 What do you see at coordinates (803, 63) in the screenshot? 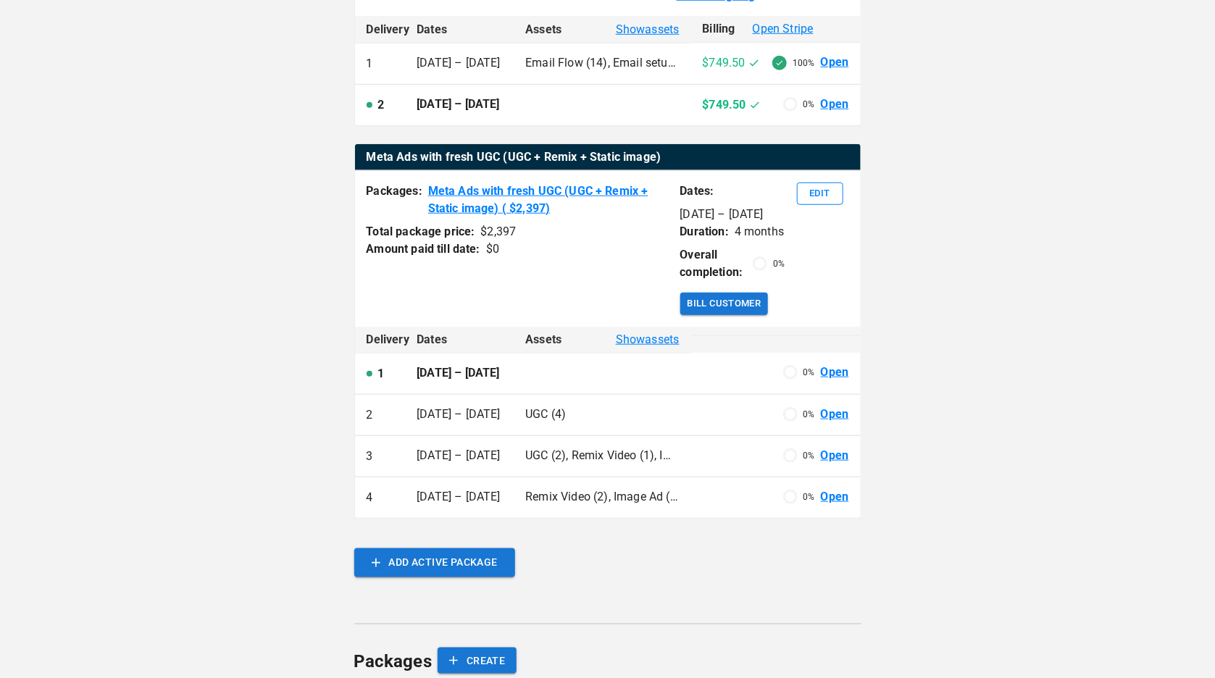
I see `p: 100%` at bounding box center [803, 63].